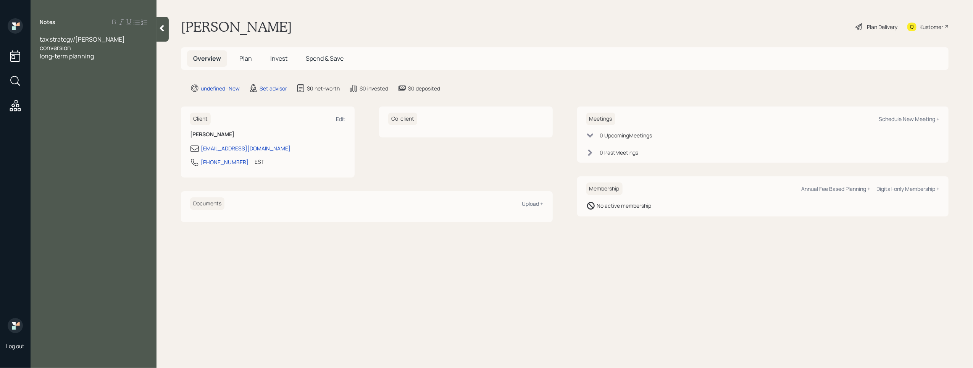 The image size is (973, 368). Describe the element at coordinates (207, 58) in the screenshot. I see `span: Overview` at that location.